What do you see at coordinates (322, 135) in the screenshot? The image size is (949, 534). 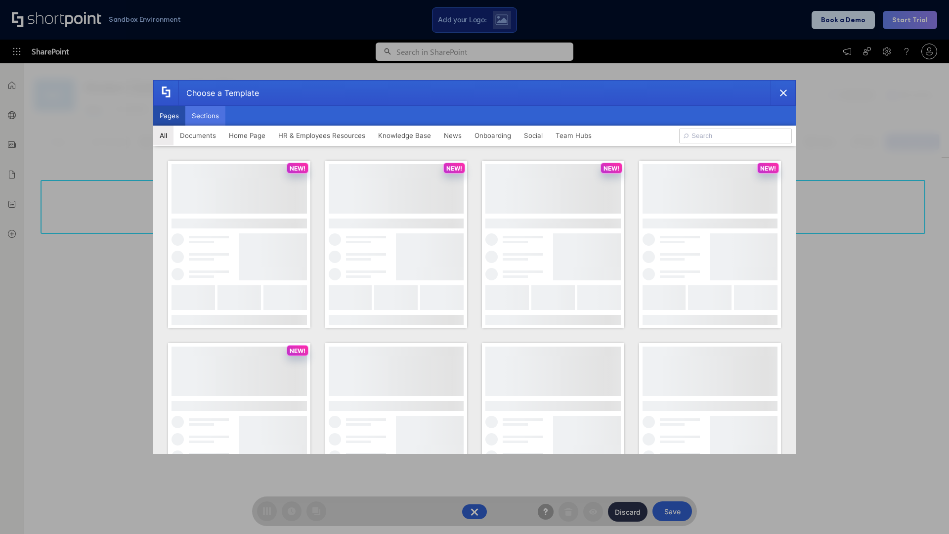 I see `button: HR & Employees Resources` at bounding box center [322, 135].